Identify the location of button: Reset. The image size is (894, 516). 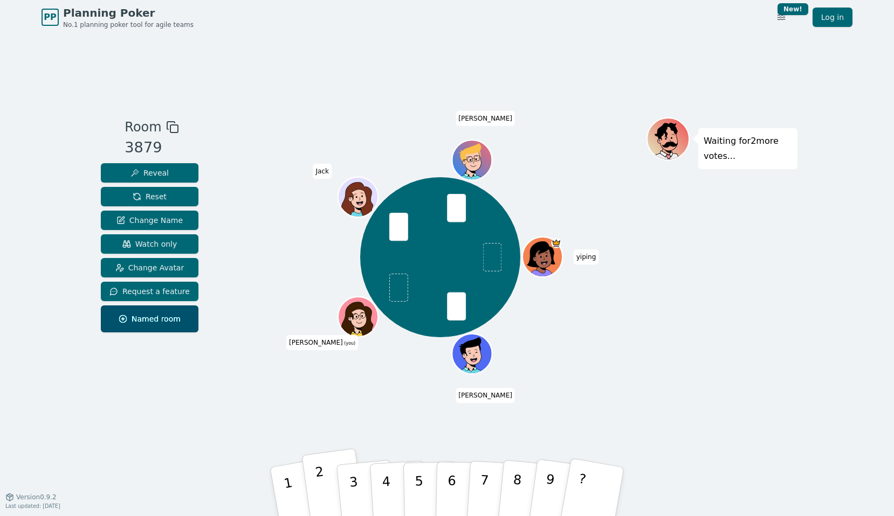
(149, 197).